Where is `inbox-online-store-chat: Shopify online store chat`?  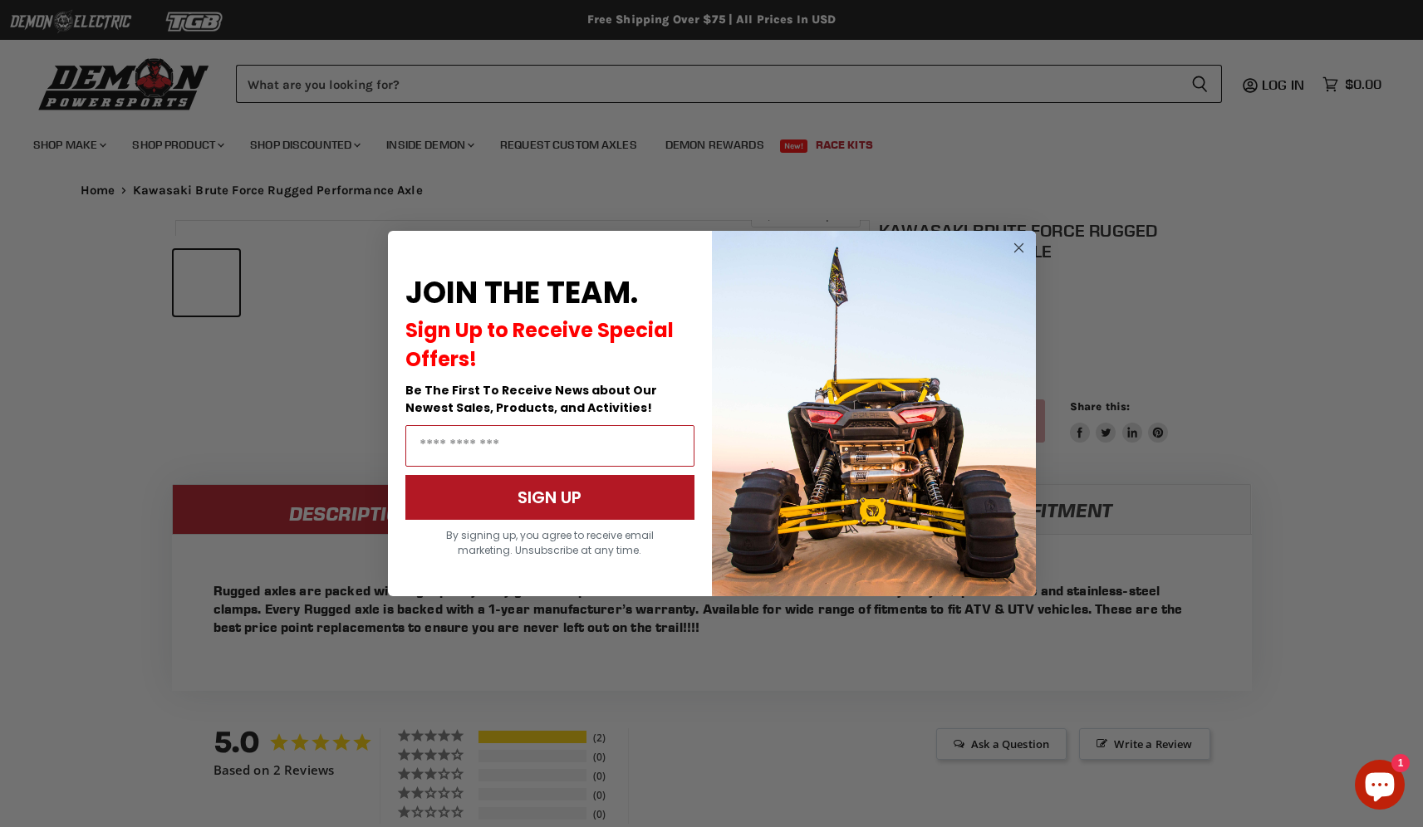
inbox-online-store-chat: Shopify online store chat is located at coordinates (1380, 787).